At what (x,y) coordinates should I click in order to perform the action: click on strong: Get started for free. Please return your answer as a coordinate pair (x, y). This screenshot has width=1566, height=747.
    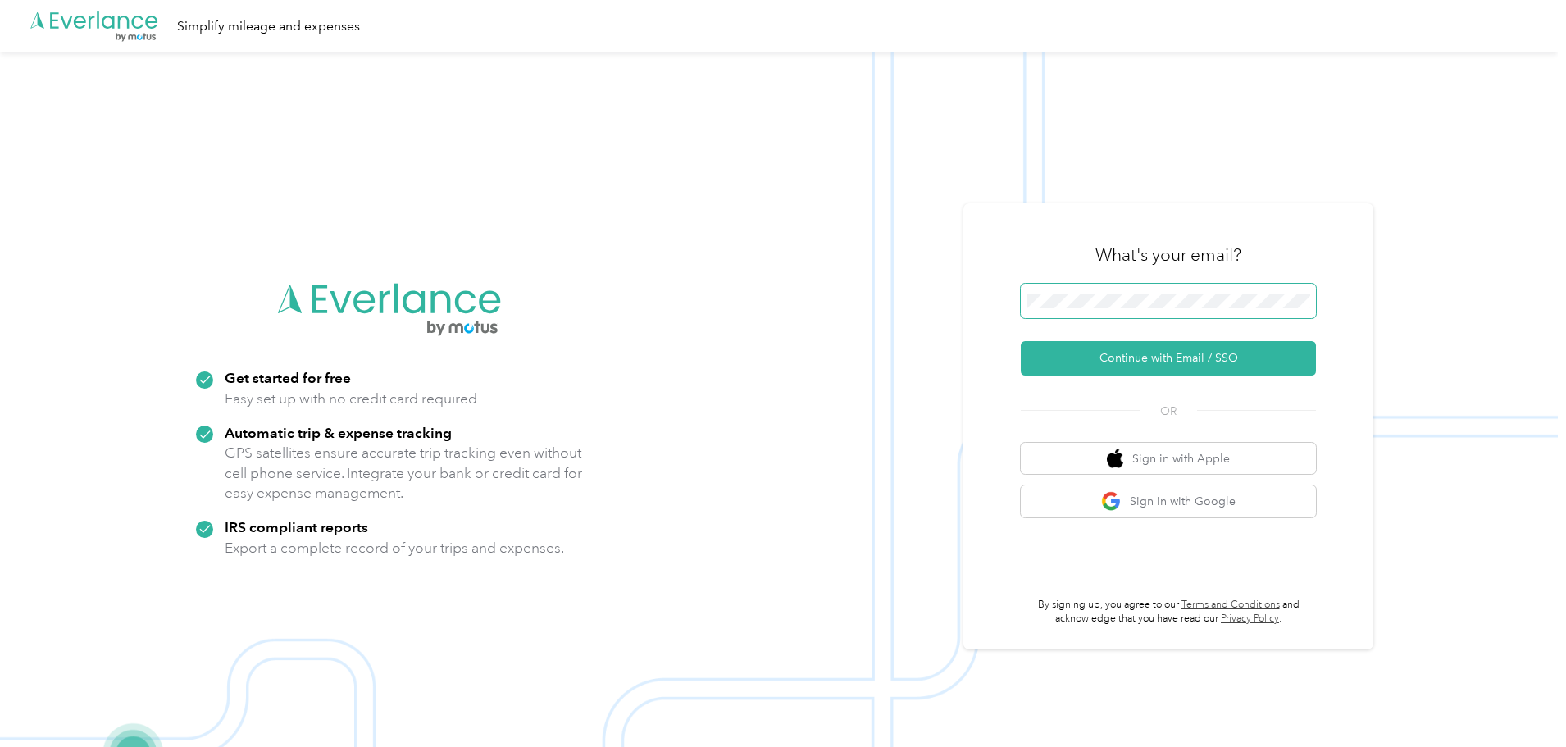
    Looking at the image, I should click on (288, 377).